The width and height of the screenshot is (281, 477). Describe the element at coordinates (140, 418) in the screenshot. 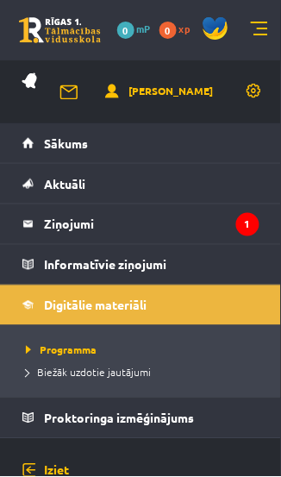

I see `a: Proktoringa izmēģinājums` at that location.